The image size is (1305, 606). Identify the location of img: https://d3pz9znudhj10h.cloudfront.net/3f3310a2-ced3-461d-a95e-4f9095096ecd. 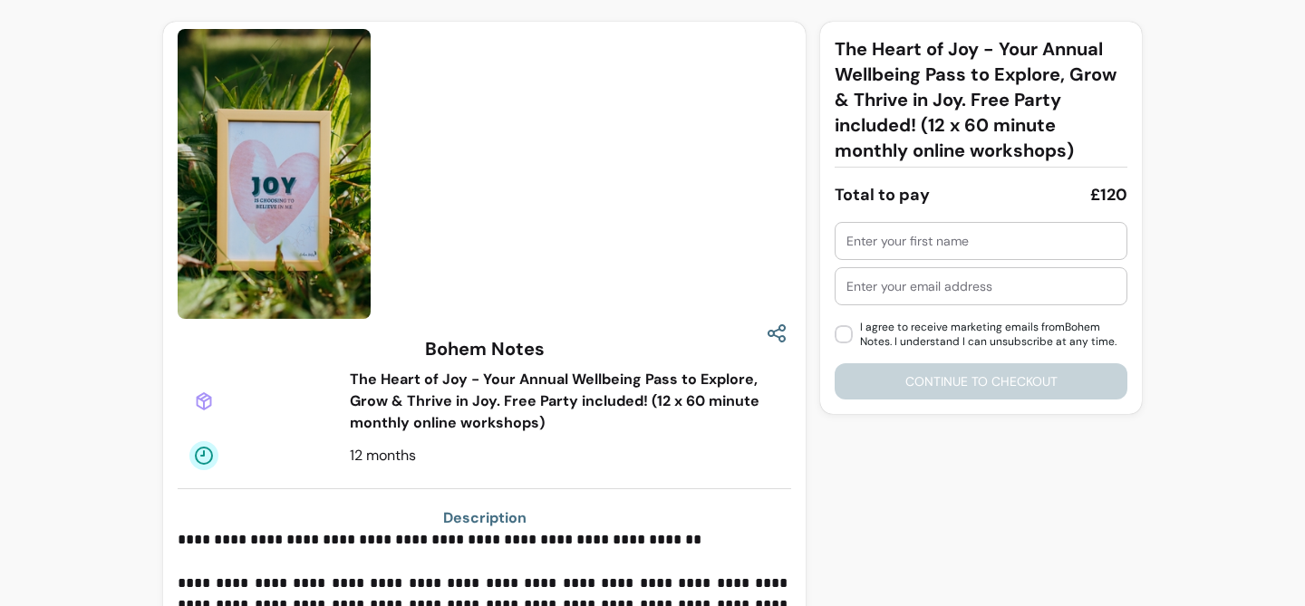
(274, 174).